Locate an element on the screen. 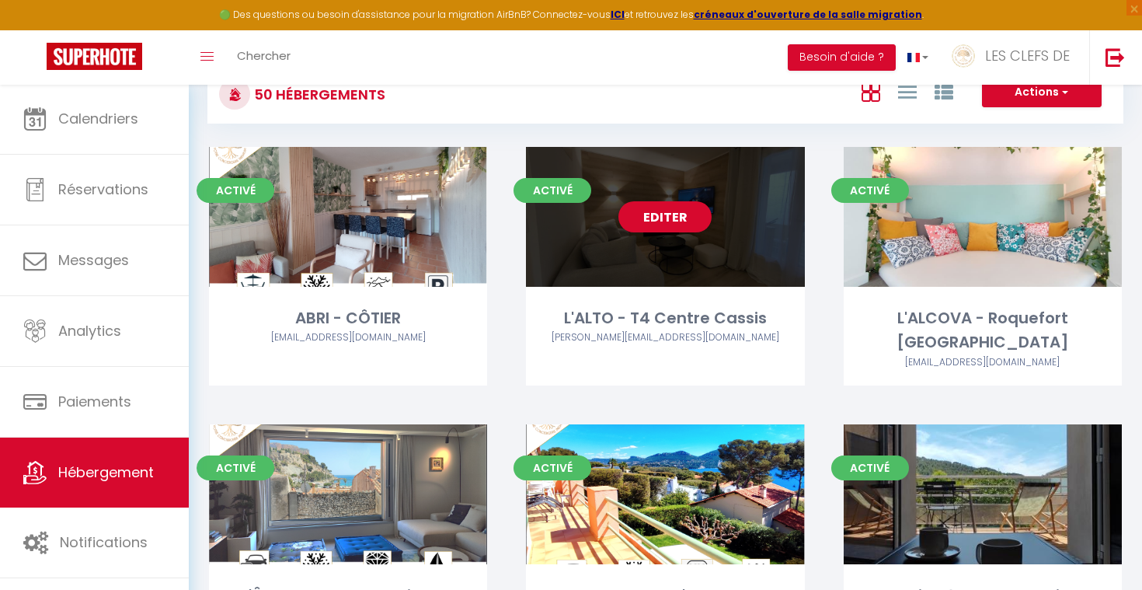 The height and width of the screenshot is (590, 1142). span: Analytics is located at coordinates (89, 330).